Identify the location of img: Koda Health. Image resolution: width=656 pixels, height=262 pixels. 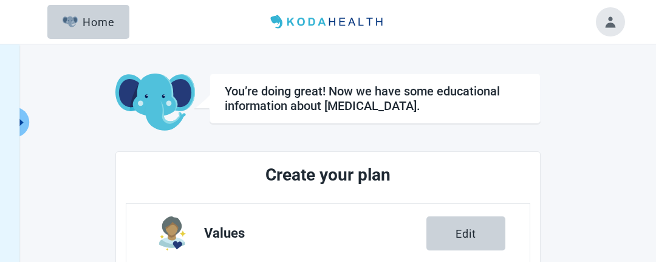
(328, 22).